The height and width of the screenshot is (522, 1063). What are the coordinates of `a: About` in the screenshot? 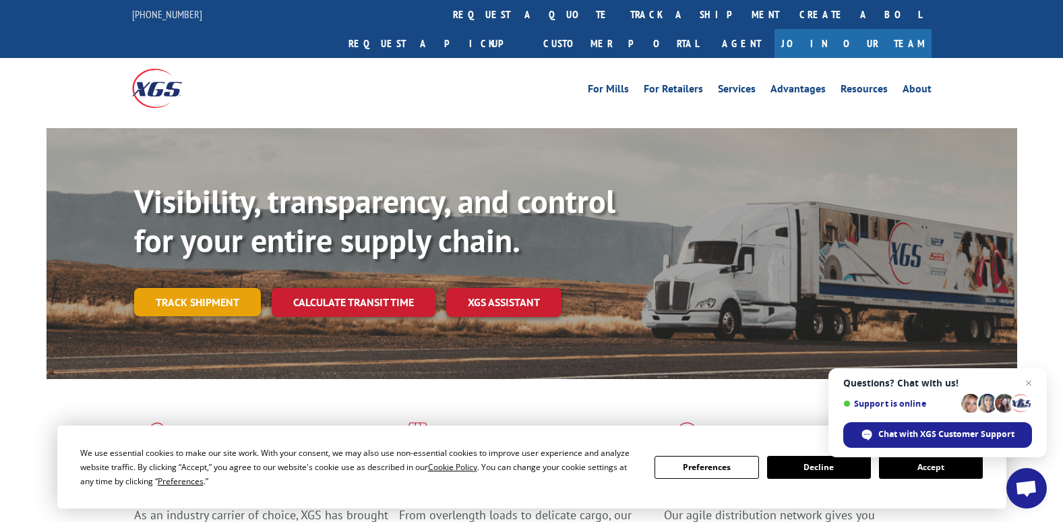 It's located at (917, 91).